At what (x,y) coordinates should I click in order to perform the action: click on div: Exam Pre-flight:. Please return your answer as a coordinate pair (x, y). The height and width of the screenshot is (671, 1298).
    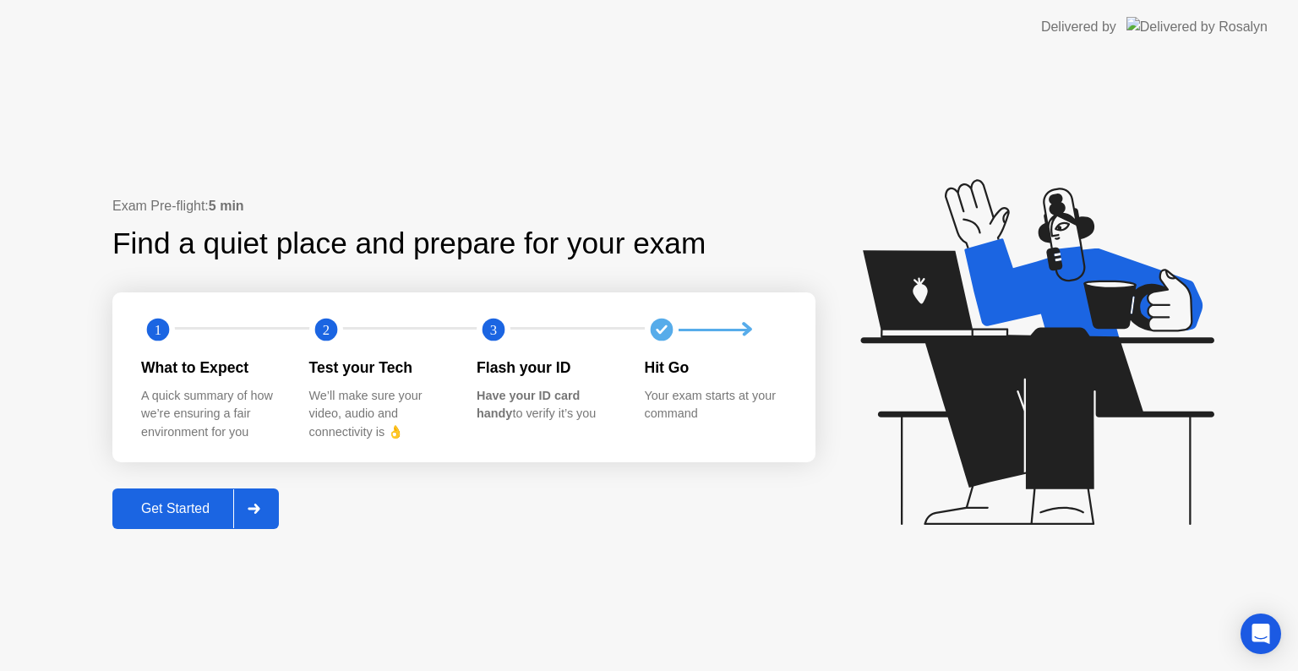
    Looking at the image, I should click on (464, 206).